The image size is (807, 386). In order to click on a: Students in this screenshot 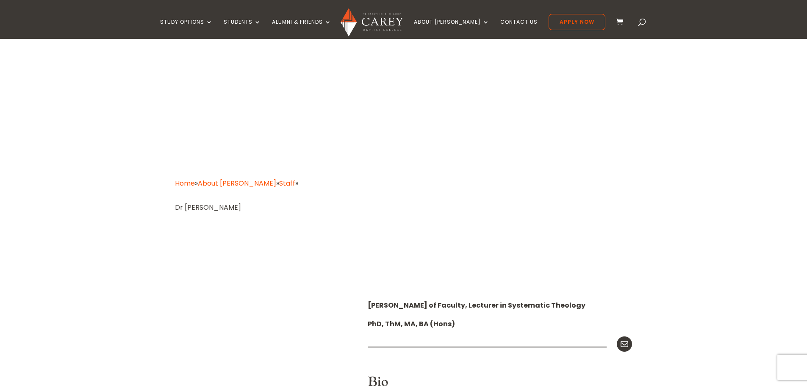, I will do `click(242, 29)`.